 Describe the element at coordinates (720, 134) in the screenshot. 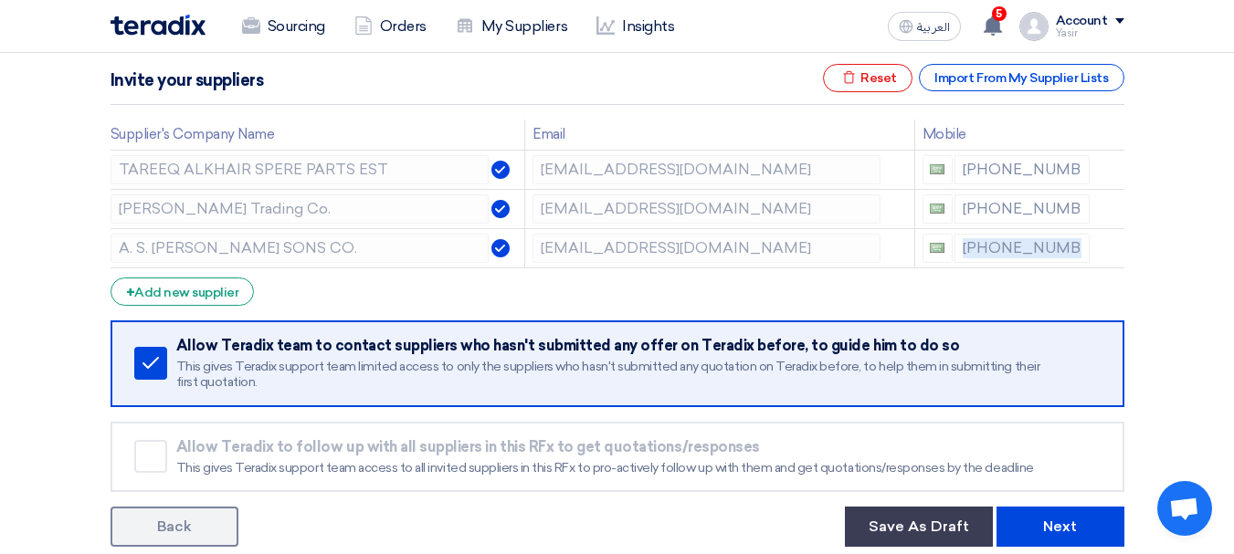

I see `th: Email` at that location.